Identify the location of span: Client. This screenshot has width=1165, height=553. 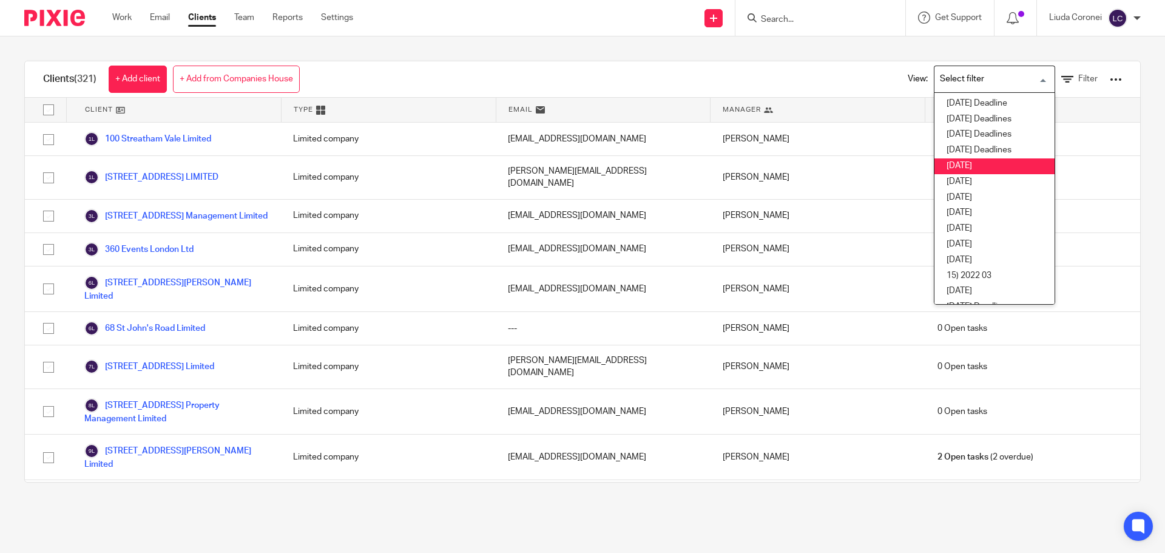
(99, 109).